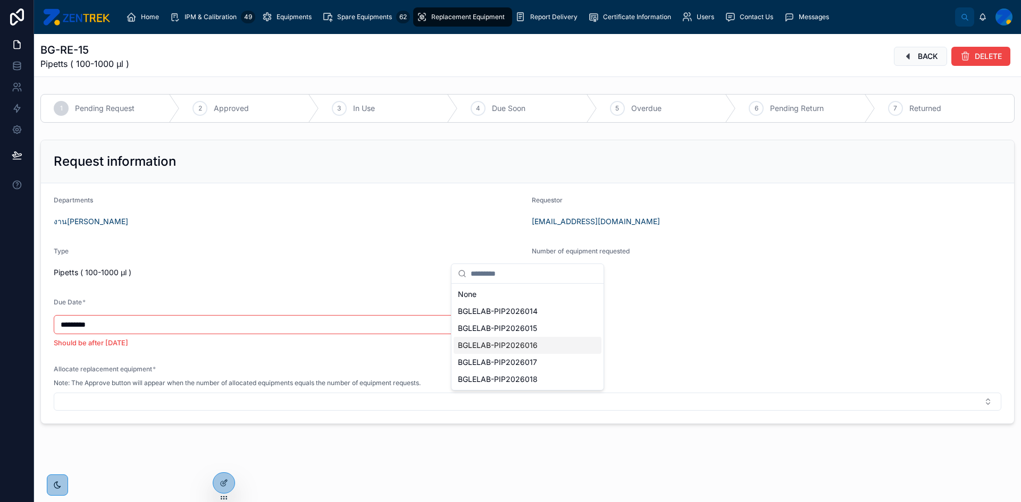 The height and width of the screenshot is (502, 1021). I want to click on span: Due Date, so click(68, 302).